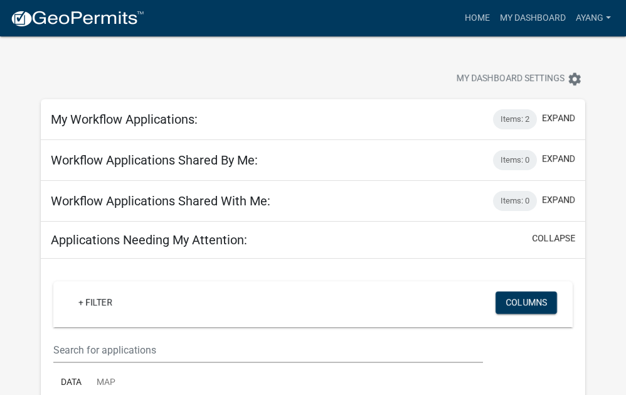  Describe the element at coordinates (161, 201) in the screenshot. I see `h5: Workflow Applications Shared With Me:` at that location.